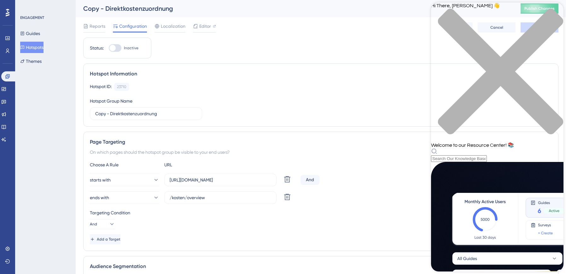  What do you see at coordinates (321, 213) in the screenshot?
I see `div: Targeting Condition` at bounding box center [321, 213].